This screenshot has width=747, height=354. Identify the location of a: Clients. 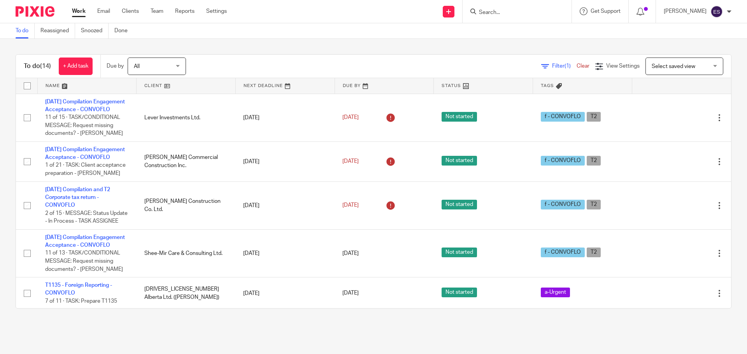
(130, 11).